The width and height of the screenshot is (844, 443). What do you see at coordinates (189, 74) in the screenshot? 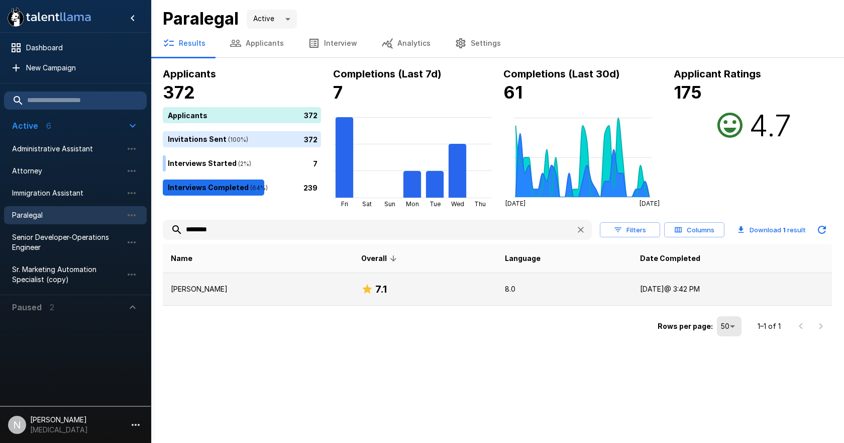
I see `b: Applicants` at bounding box center [189, 74].